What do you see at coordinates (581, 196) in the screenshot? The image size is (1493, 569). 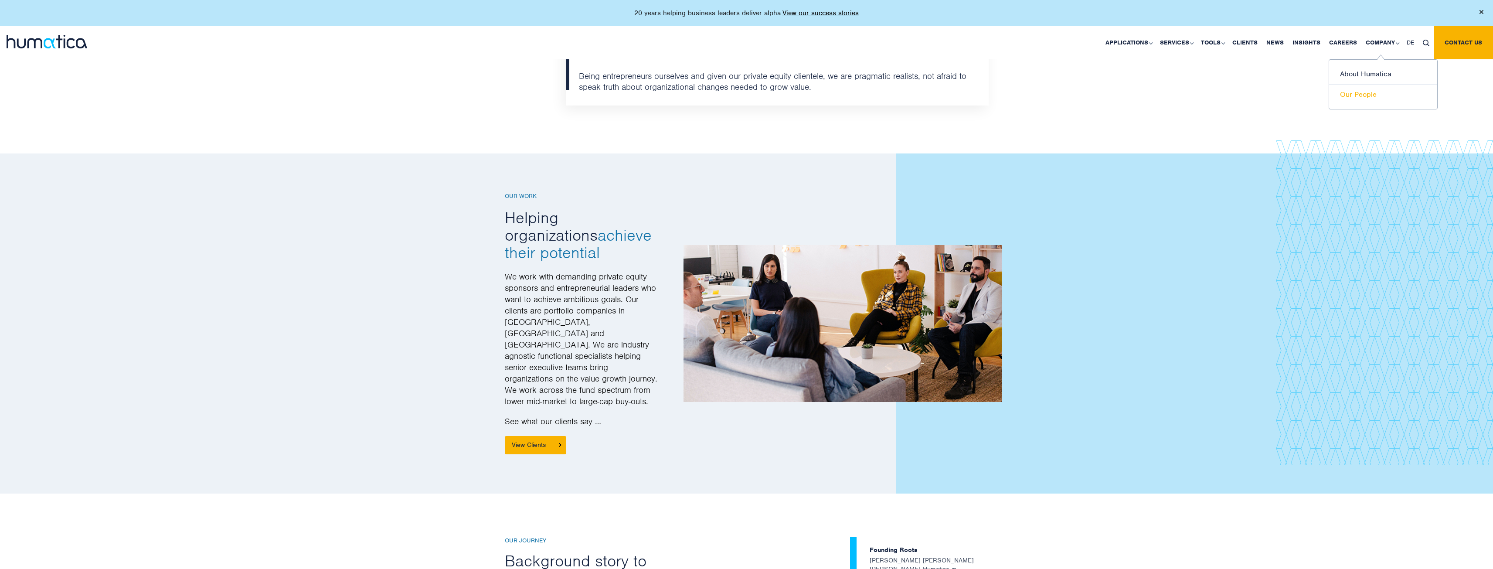 I see `h6: Our Work` at bounding box center [581, 196].